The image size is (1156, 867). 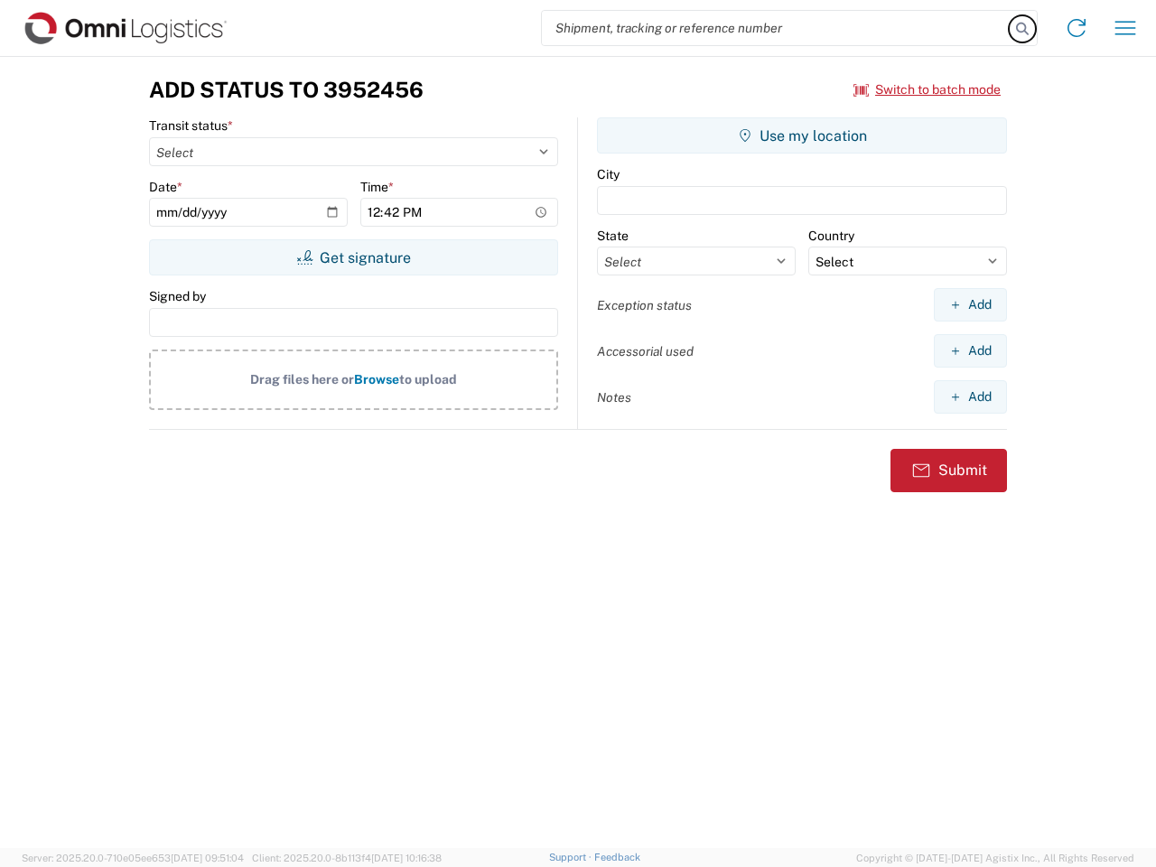 I want to click on label: State, so click(x=612, y=236).